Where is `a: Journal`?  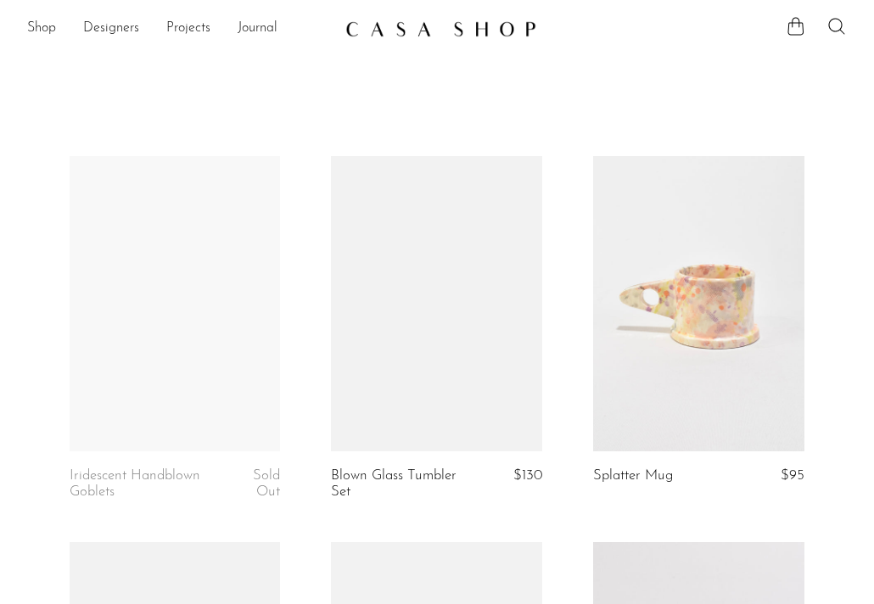
a: Journal is located at coordinates (257, 29).